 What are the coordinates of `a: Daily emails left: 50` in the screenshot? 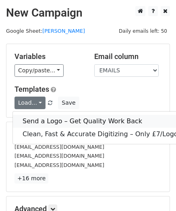 It's located at (143, 31).